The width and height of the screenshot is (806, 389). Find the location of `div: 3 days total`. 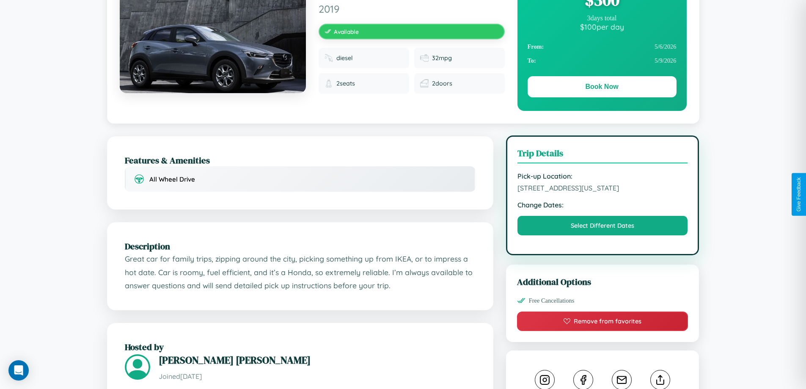

div: 3 days total is located at coordinates (602, 18).